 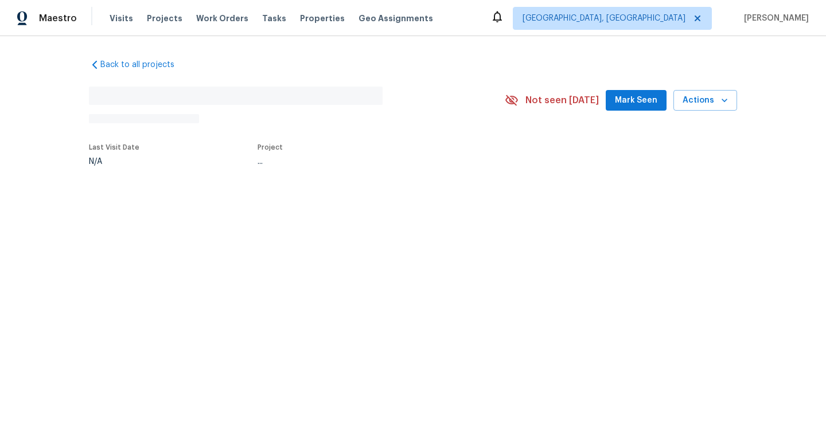 What do you see at coordinates (274, 18) in the screenshot?
I see `span: Tasks` at bounding box center [274, 18].